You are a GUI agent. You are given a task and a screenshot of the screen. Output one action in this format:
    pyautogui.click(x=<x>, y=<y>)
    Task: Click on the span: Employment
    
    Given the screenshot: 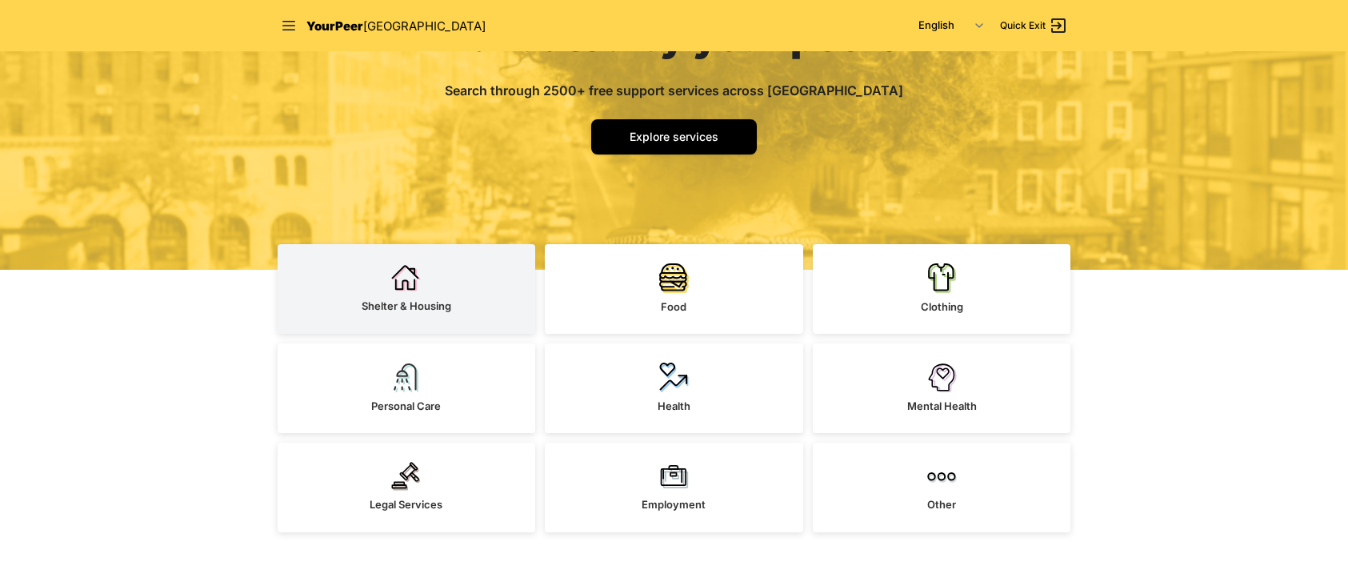 What is the action you would take?
    pyautogui.click(x=674, y=504)
    